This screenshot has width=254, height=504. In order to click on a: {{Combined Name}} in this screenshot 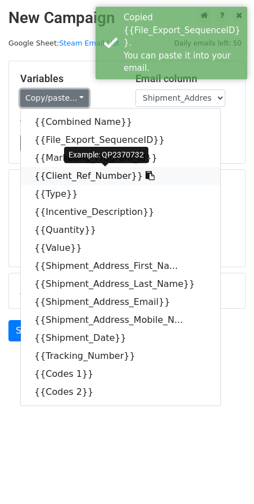, I will do `click(120, 122)`.